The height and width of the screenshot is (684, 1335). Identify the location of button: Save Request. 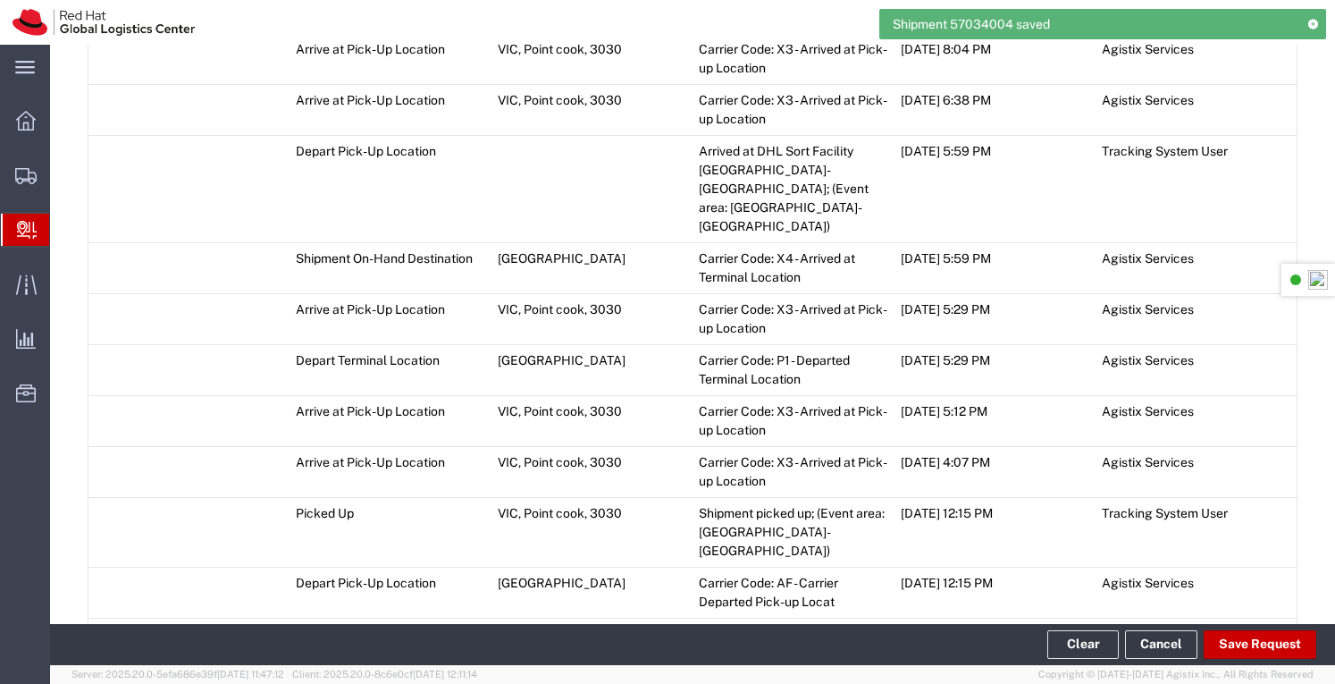
(1260, 644).